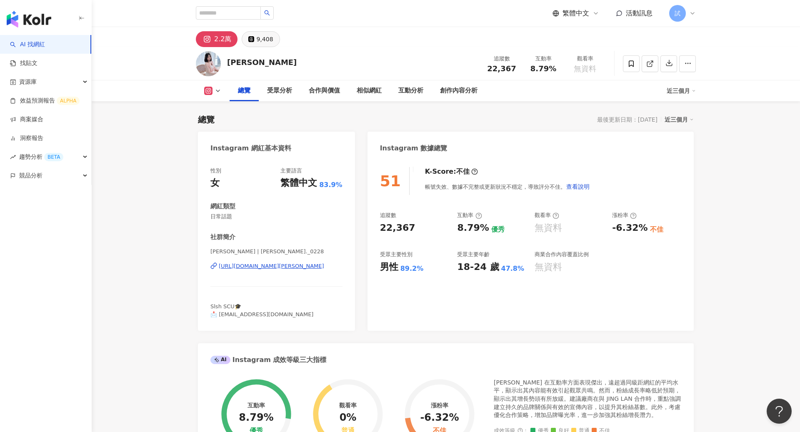 The image size is (800, 432). I want to click on span: 83.9%, so click(331, 185).